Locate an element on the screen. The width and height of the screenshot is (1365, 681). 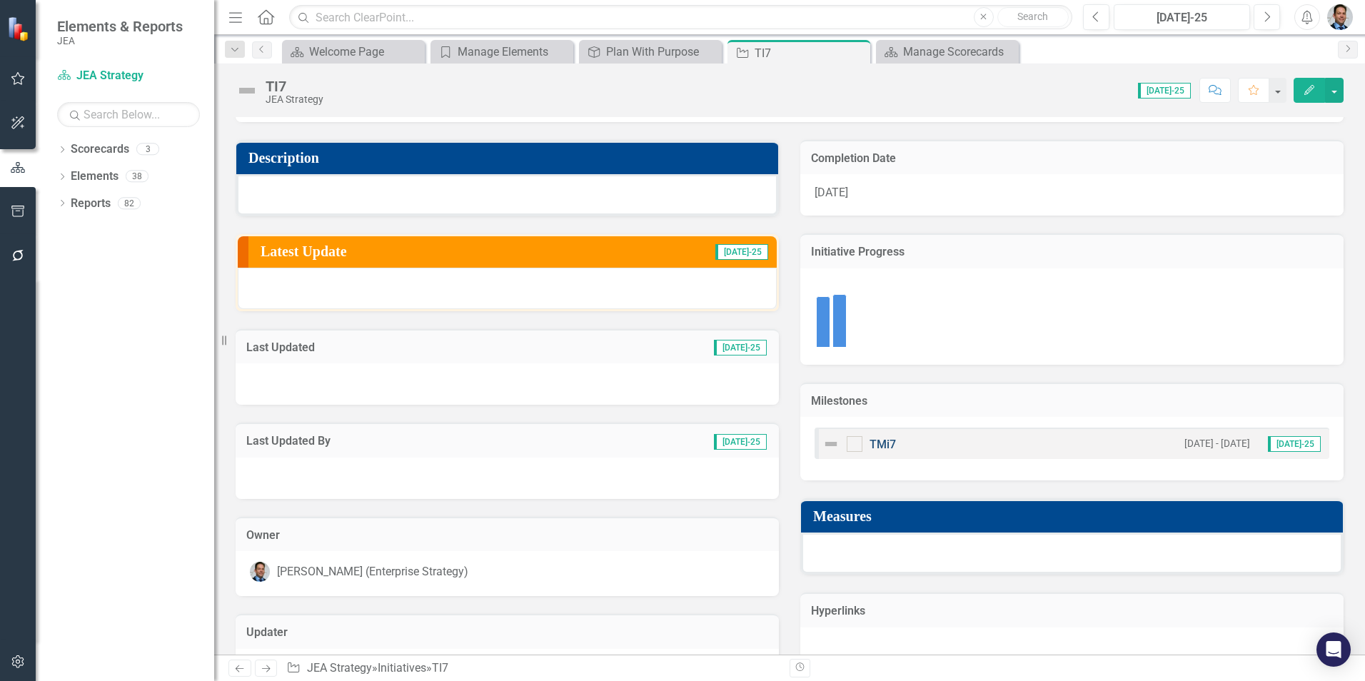
h3: Description is located at coordinates (510, 158).